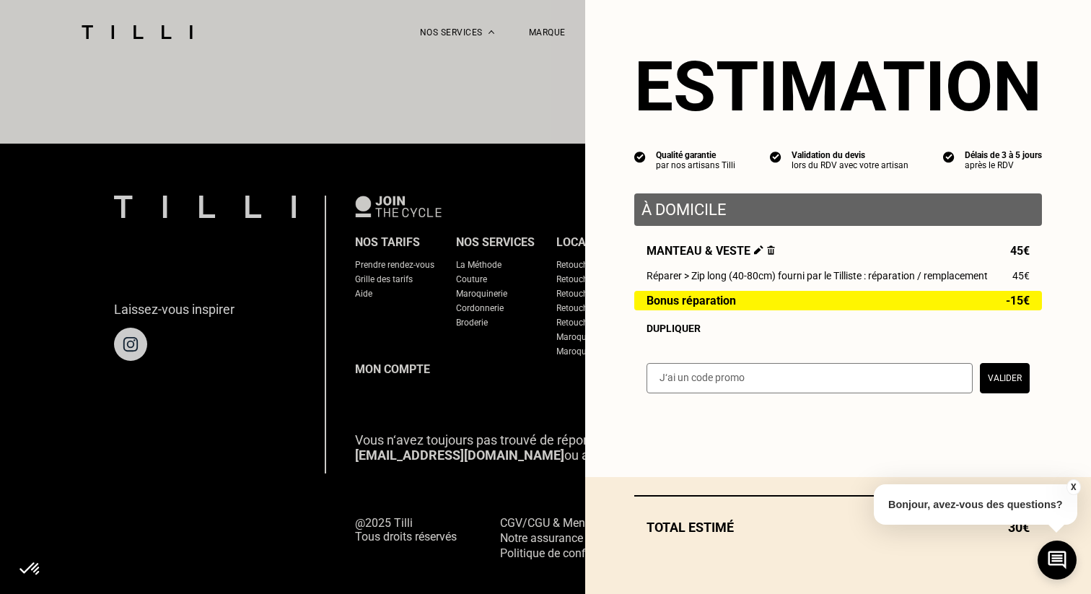 This screenshot has height=594, width=1091. Describe the element at coordinates (838, 328) in the screenshot. I see `div: Dupliquer` at that location.